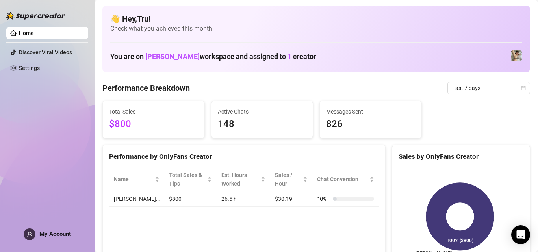 The image size is (538, 252). What do you see at coordinates (262, 112) in the screenshot?
I see `span: Active Chats` at bounding box center [262, 112].